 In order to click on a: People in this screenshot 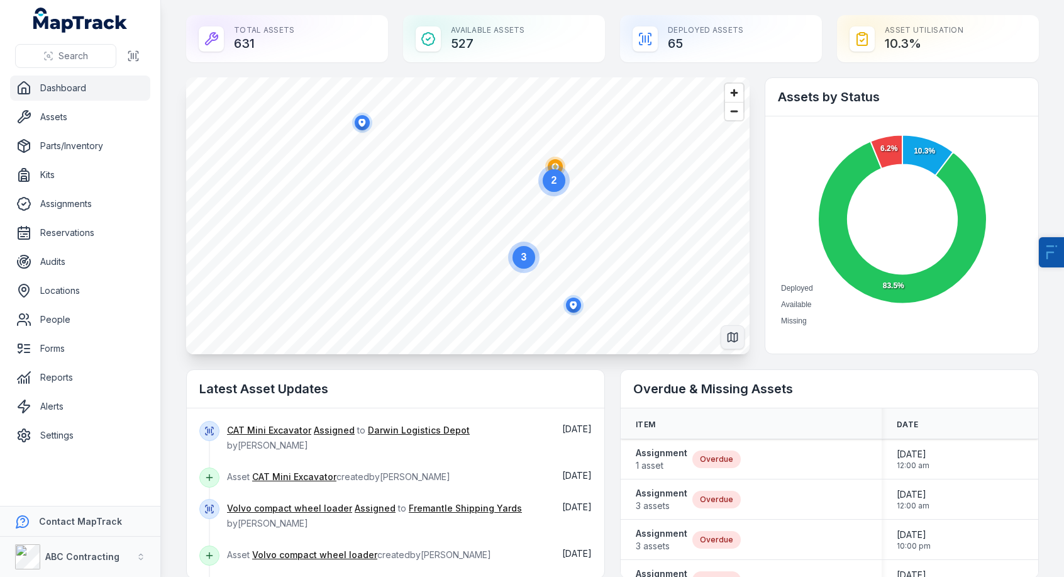, I will do `click(80, 319)`.